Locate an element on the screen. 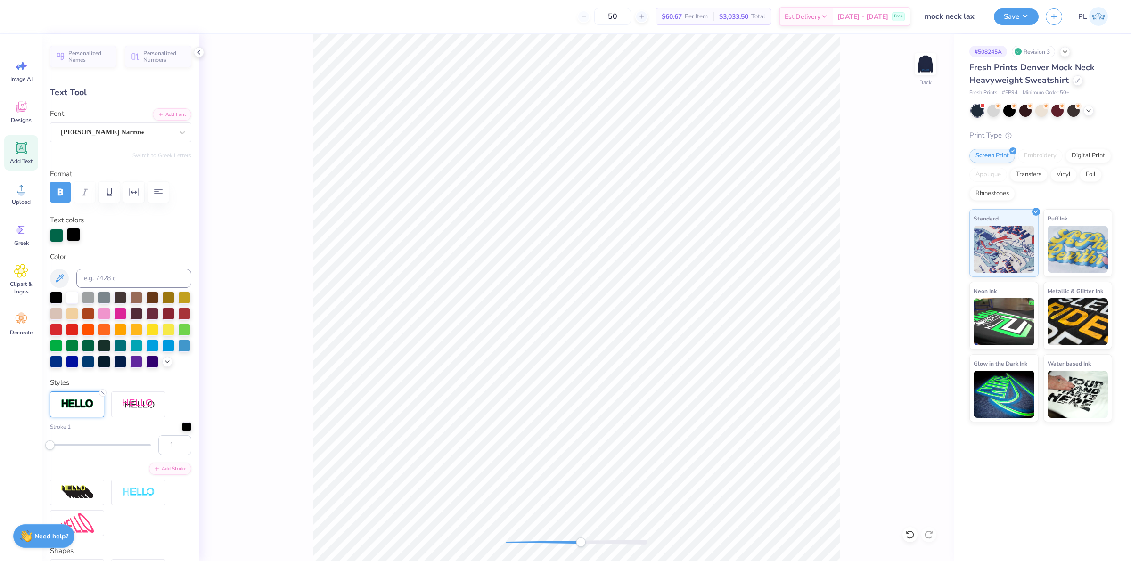  img: Pamela Lois Reyes is located at coordinates (1099, 16).